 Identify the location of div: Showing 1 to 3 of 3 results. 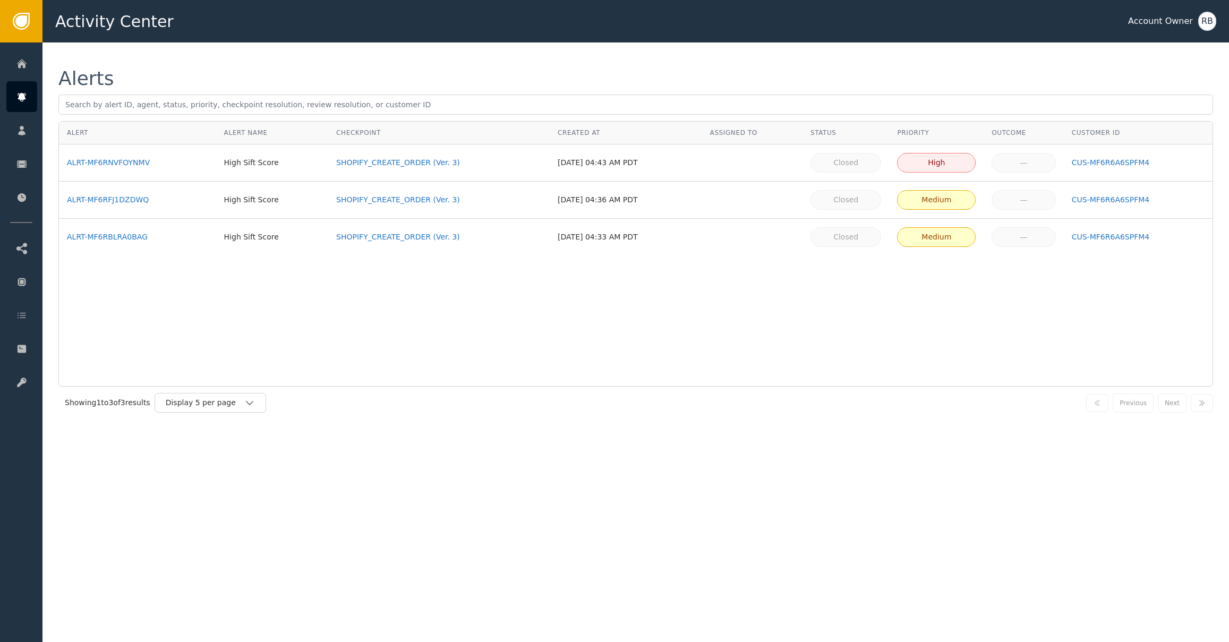
(107, 403).